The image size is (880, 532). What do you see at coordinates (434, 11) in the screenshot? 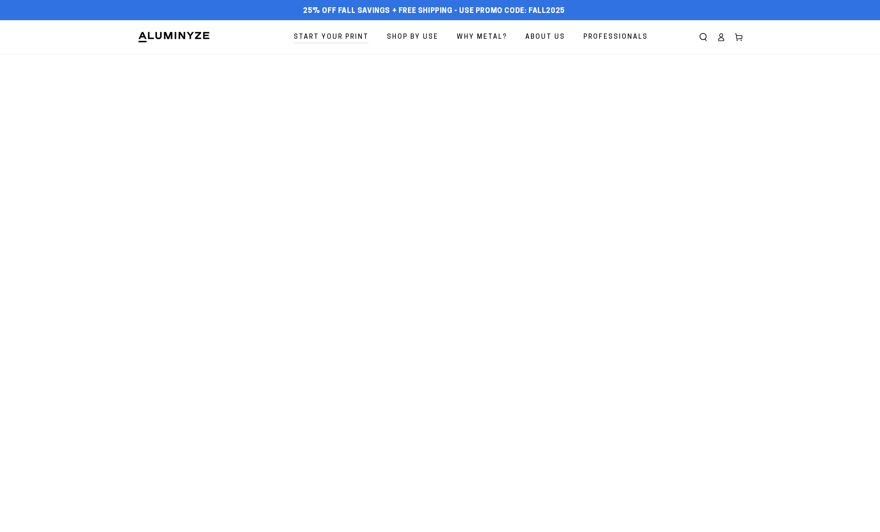
I see `span: 25% off FALL Savings + Free Shipping - Use Promo Code: FALL2025` at bounding box center [434, 11].